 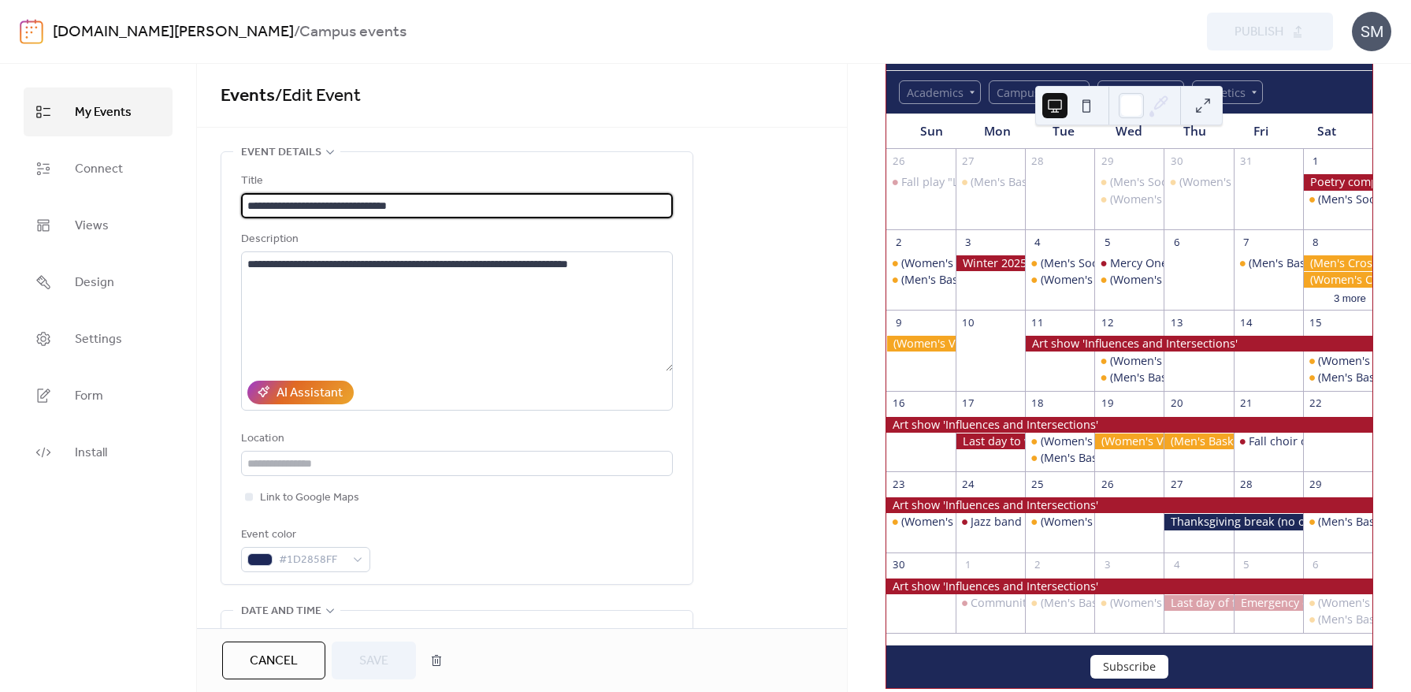 I want to click on div: (Women's Volleyball) Black Hawk College vs. Carl Sandburg College, so click(x=1129, y=199).